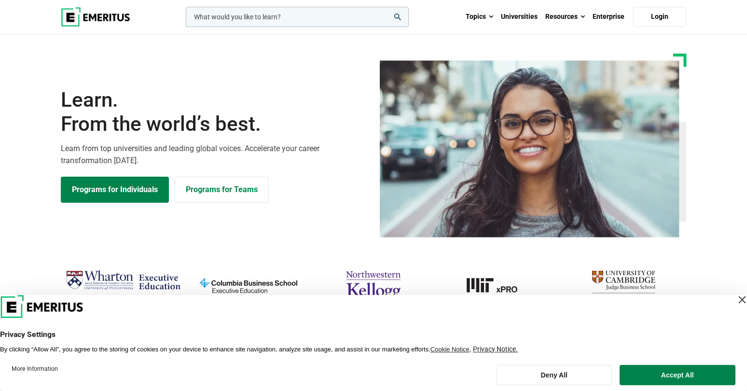 This screenshot has height=391, width=747. I want to click on input: woocommerce-product-search-field-0, so click(297, 17).